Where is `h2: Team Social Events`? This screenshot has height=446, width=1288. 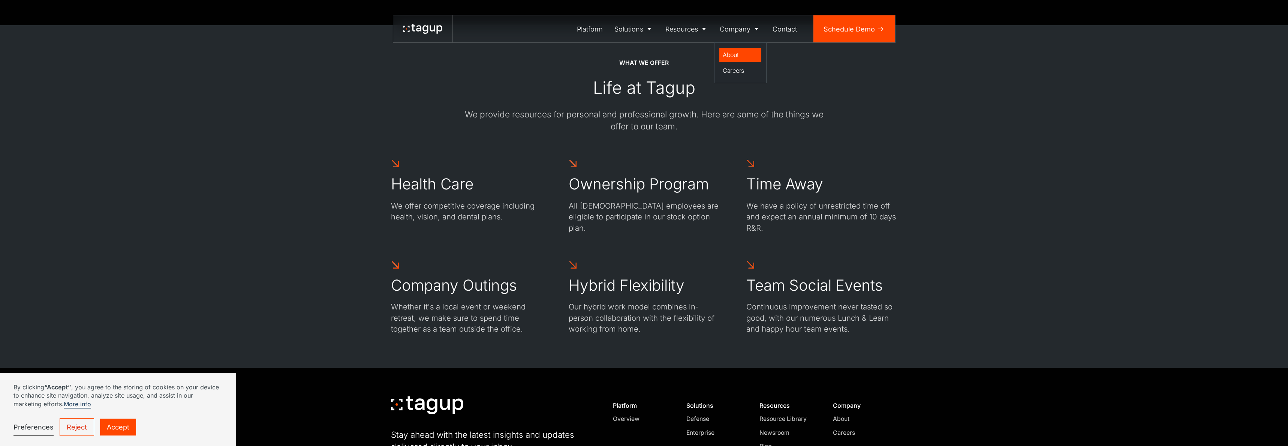 h2: Team Social Events is located at coordinates (815, 285).